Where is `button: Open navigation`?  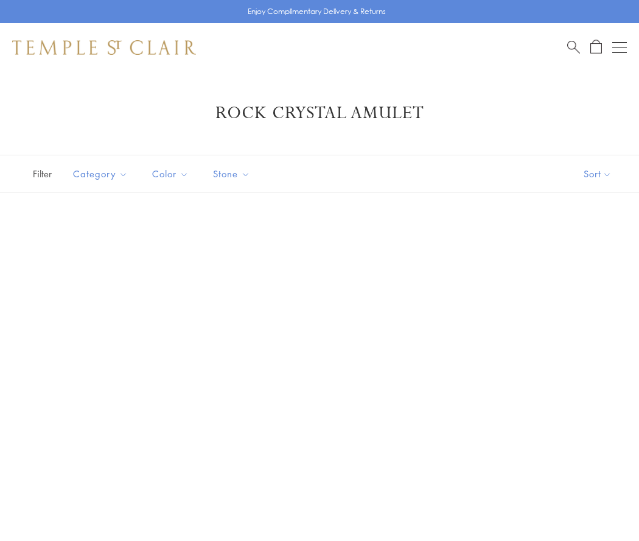
button: Open navigation is located at coordinates (620, 47).